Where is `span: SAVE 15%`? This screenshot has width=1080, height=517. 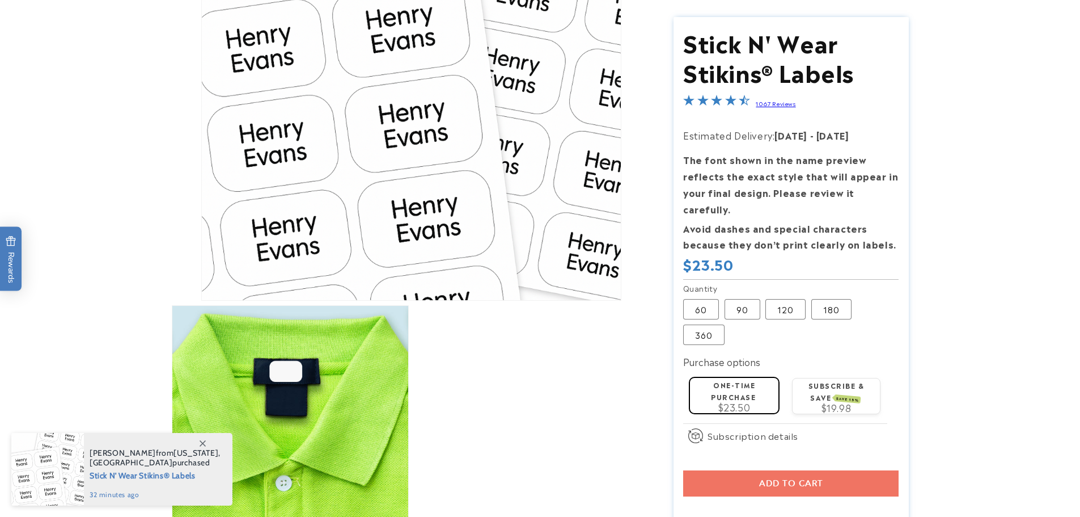 span: SAVE 15% is located at coordinates (848, 399).